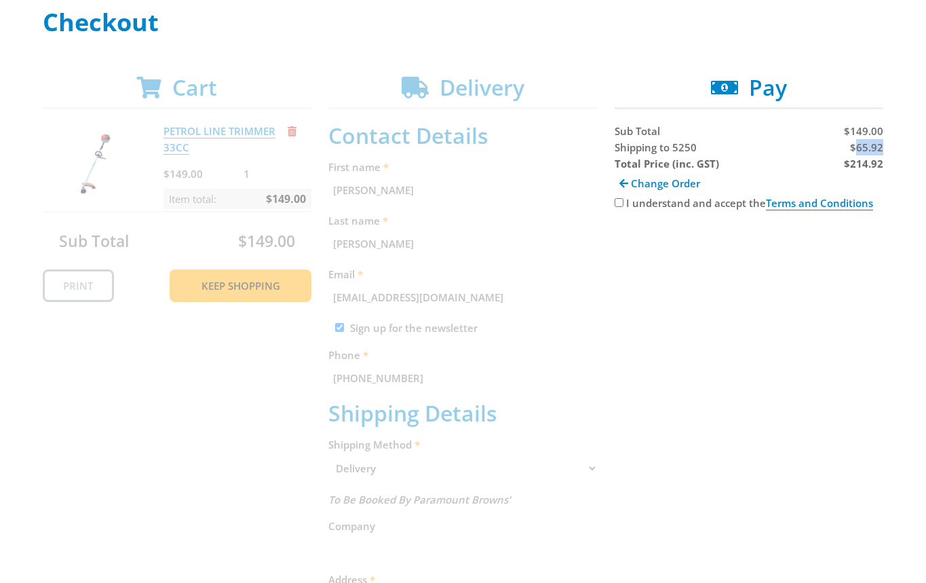 This screenshot has width=926, height=583. What do you see at coordinates (864, 131) in the screenshot?
I see `span: $149.00` at bounding box center [864, 131].